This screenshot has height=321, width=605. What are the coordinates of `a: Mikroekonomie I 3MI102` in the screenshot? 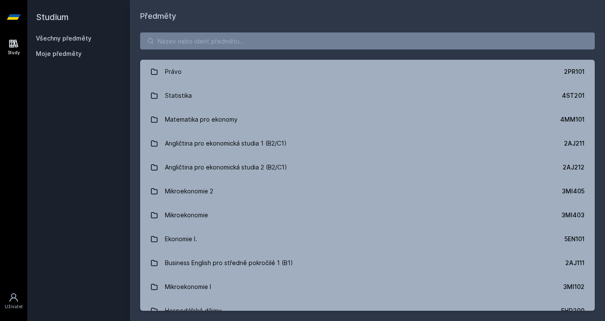 It's located at (368, 287).